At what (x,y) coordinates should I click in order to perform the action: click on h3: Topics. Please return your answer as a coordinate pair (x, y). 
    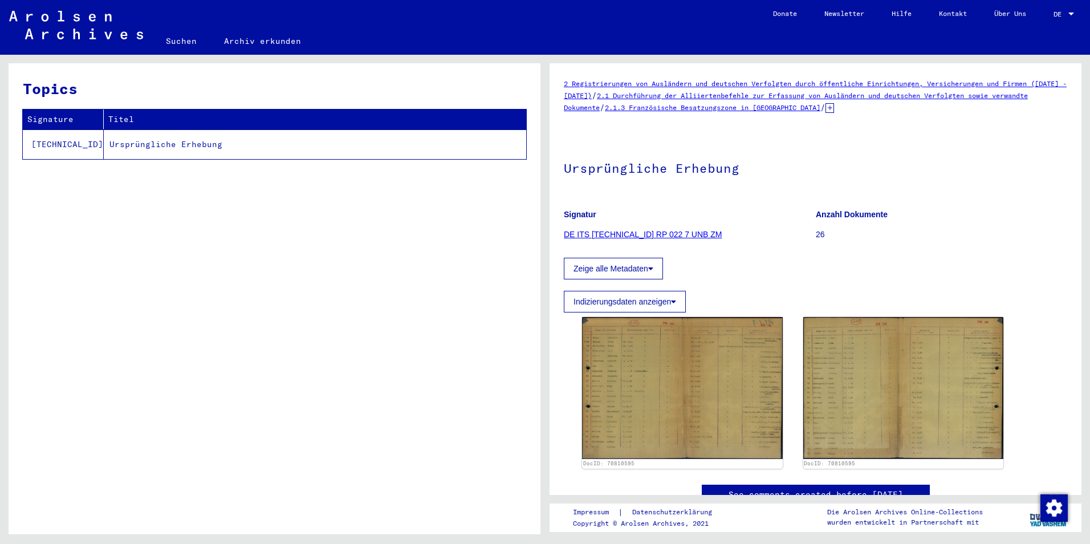
    Looking at the image, I should click on (274, 88).